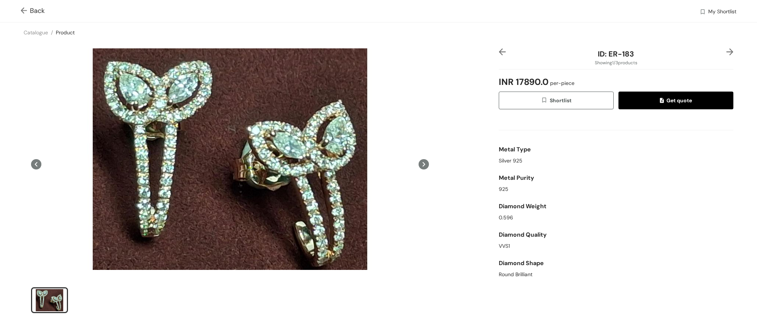 This screenshot has width=757, height=336. What do you see at coordinates (676, 101) in the screenshot?
I see `button: quoteGet quote` at bounding box center [676, 101].